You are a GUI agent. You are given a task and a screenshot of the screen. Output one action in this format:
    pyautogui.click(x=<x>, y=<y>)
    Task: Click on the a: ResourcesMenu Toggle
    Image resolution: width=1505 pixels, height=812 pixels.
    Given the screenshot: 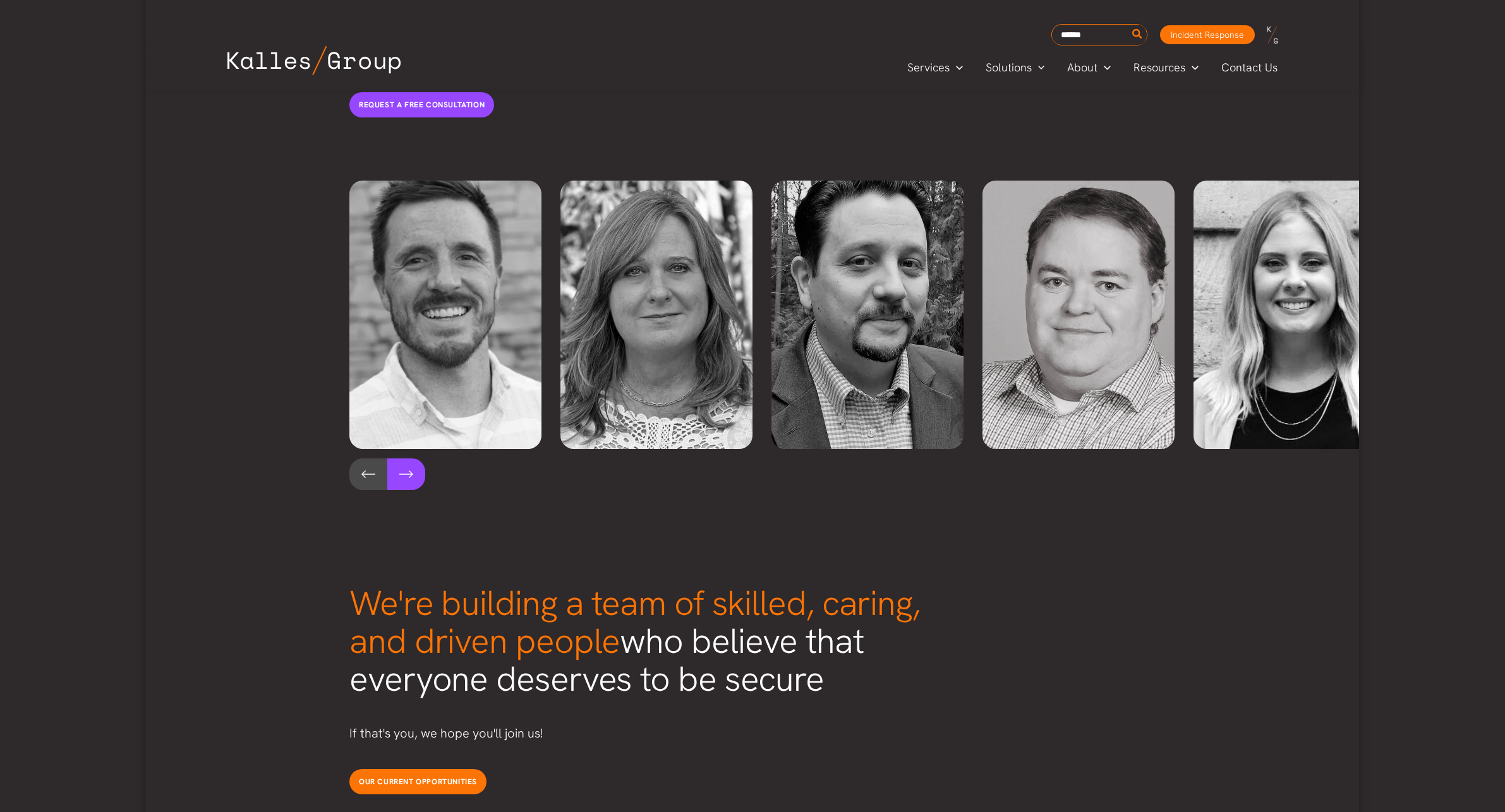 What is the action you would take?
    pyautogui.click(x=1165, y=68)
    